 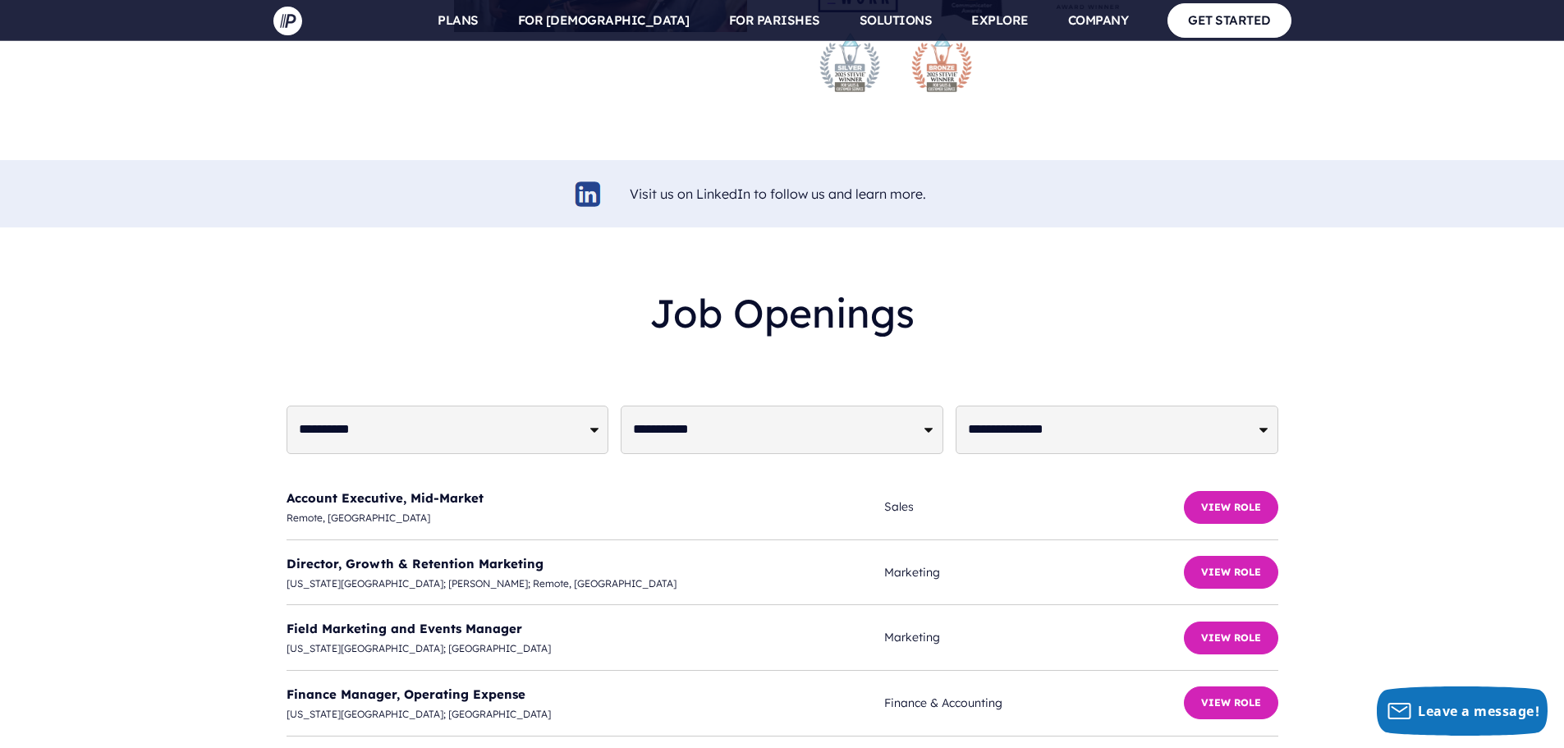 I want to click on img: linkedin-logo, so click(x=588, y=194).